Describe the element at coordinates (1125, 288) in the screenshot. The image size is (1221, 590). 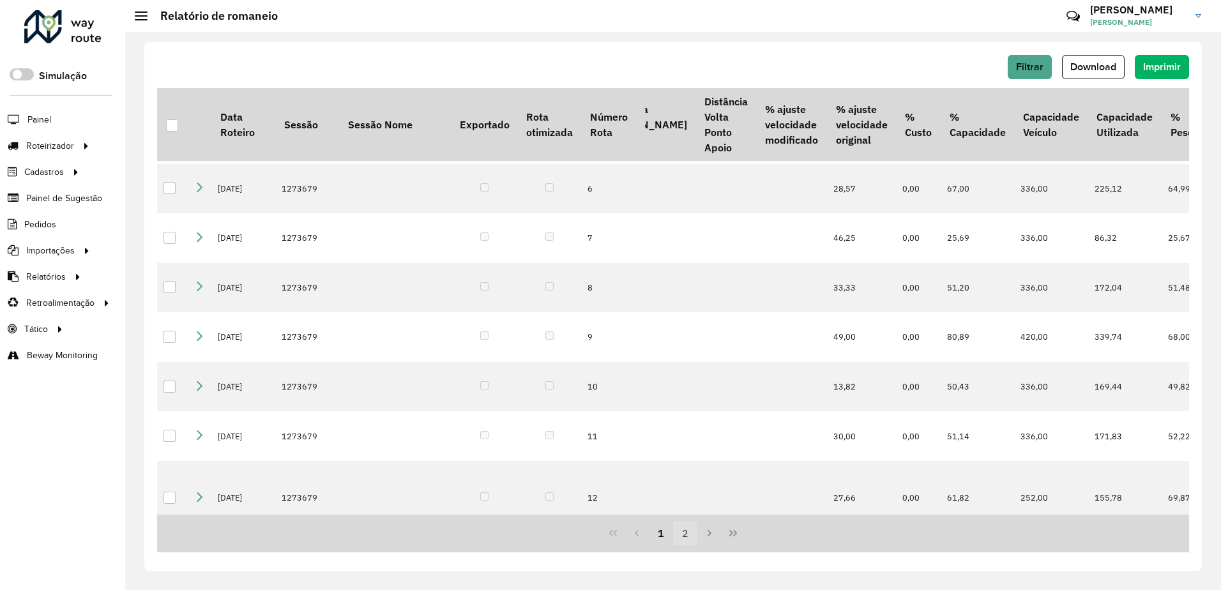
I see `td: 172,04` at that location.